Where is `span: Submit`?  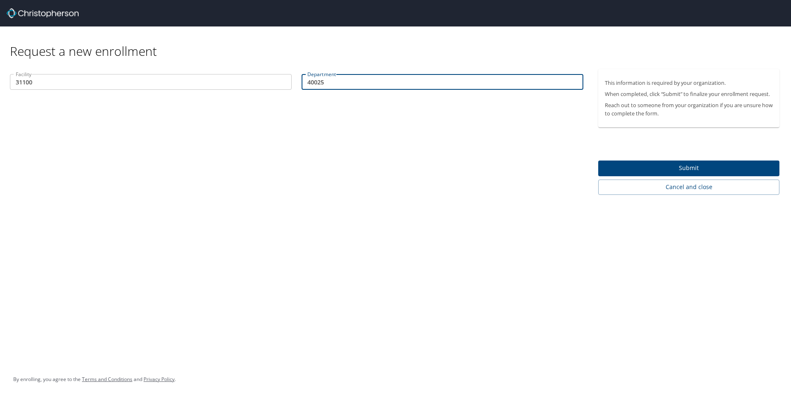
span: Submit is located at coordinates (688, 168).